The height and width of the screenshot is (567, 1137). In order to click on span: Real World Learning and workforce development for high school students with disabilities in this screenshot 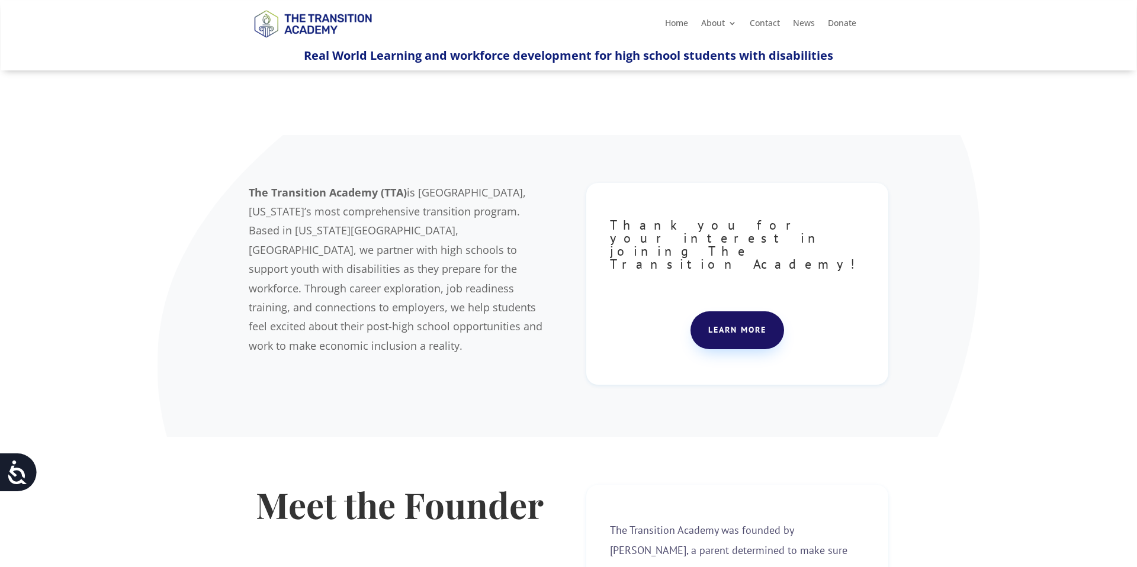, I will do `click(569, 55)`.